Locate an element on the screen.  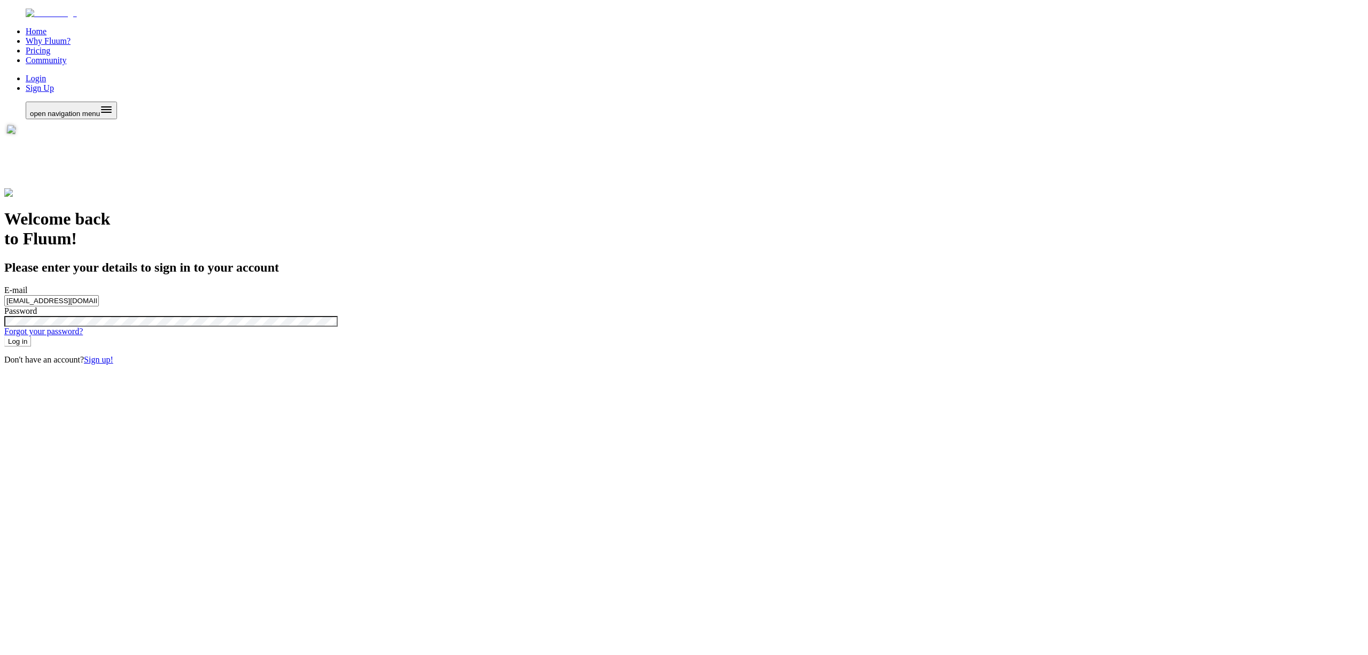
h1: Welcome back to Fluum! is located at coordinates (684, 229).